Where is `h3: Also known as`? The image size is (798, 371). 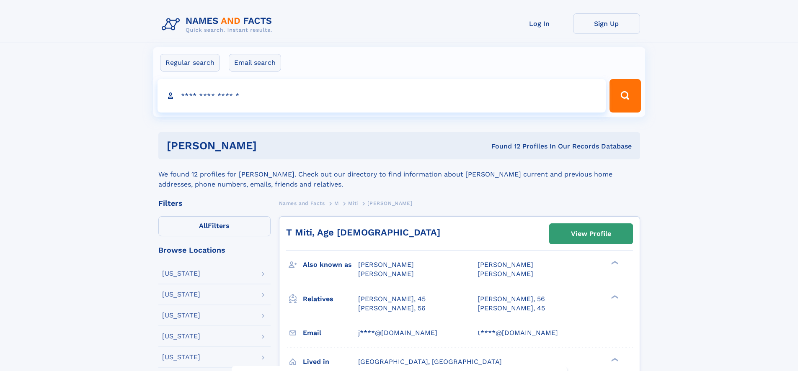 h3: Also known as is located at coordinates (330, 265).